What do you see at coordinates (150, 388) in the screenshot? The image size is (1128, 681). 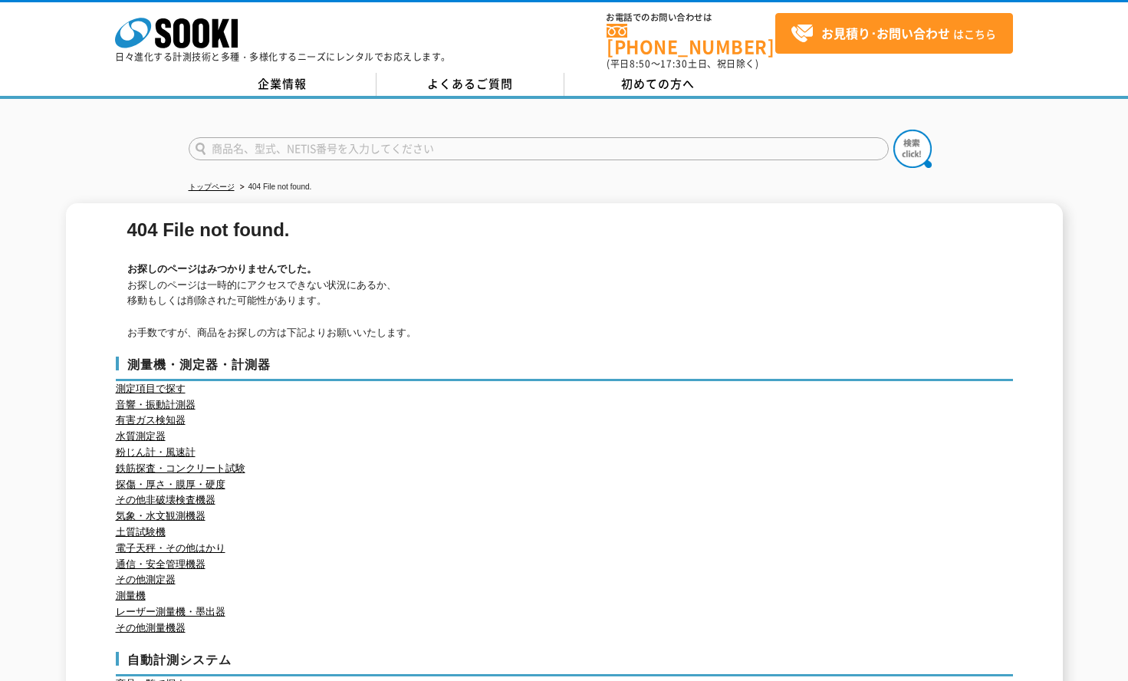 I see `a: 測定項目で探す` at bounding box center [150, 388].